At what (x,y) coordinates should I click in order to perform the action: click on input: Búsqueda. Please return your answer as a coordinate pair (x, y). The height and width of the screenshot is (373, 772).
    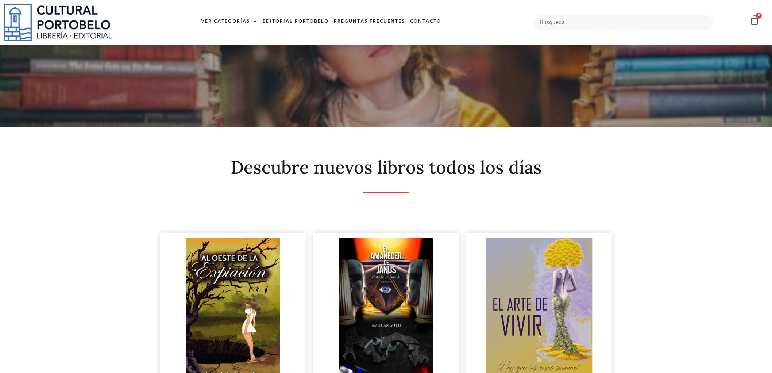
    Looking at the image, I should click on (623, 23).